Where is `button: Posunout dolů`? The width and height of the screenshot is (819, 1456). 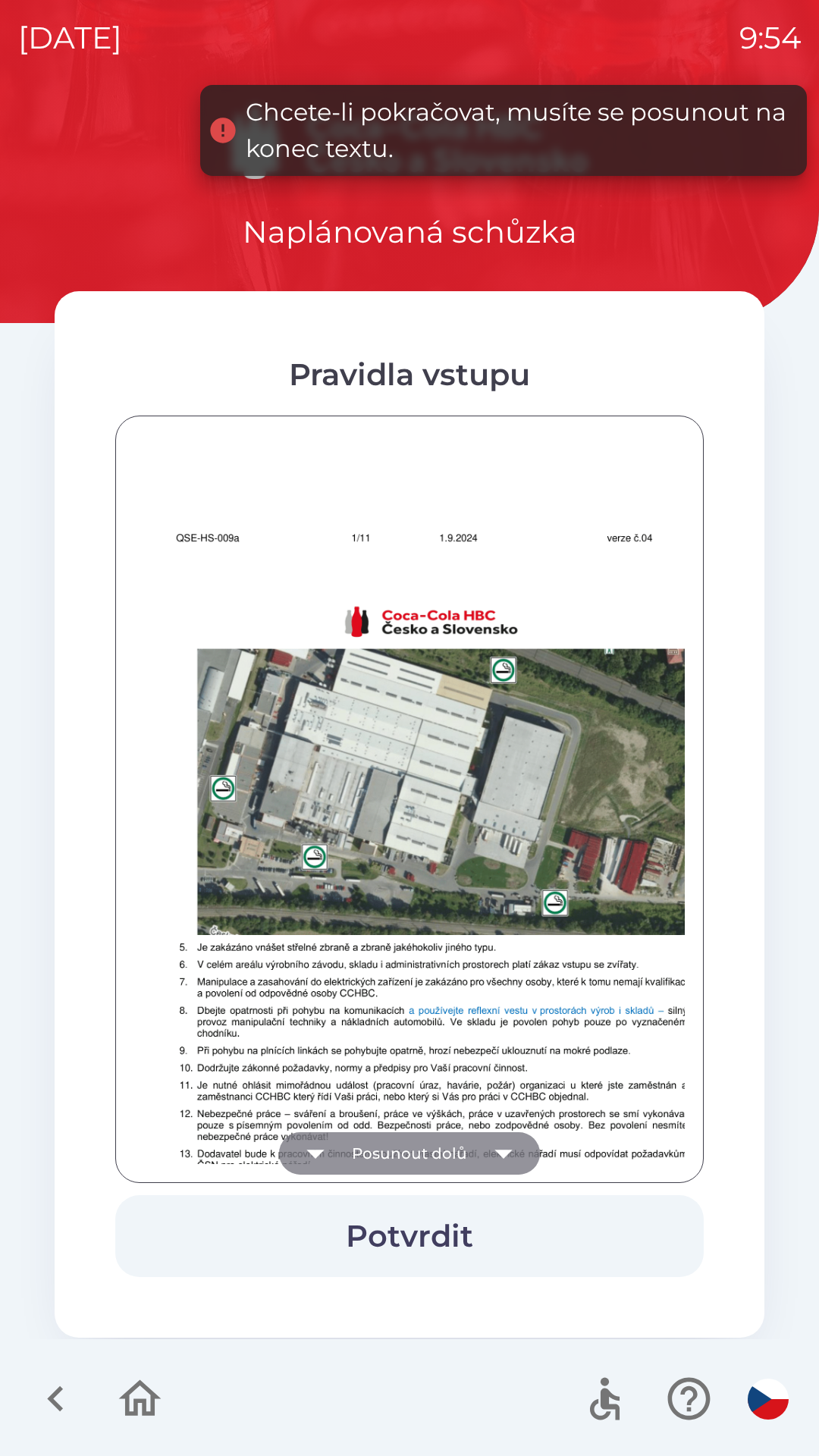 button: Posunout dolů is located at coordinates (410, 1153).